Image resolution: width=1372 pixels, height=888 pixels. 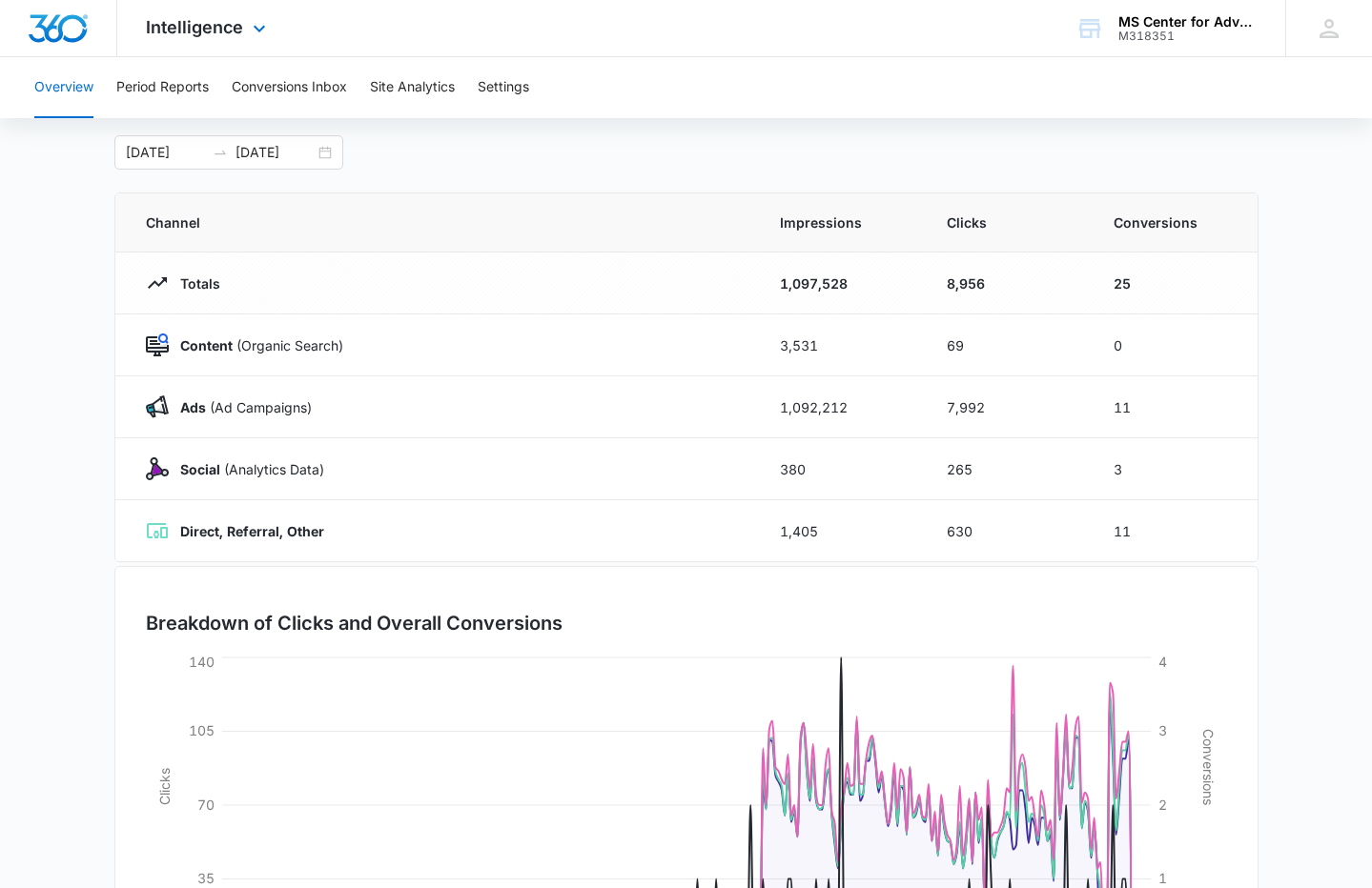 I want to click on button: Period Reports, so click(x=162, y=87).